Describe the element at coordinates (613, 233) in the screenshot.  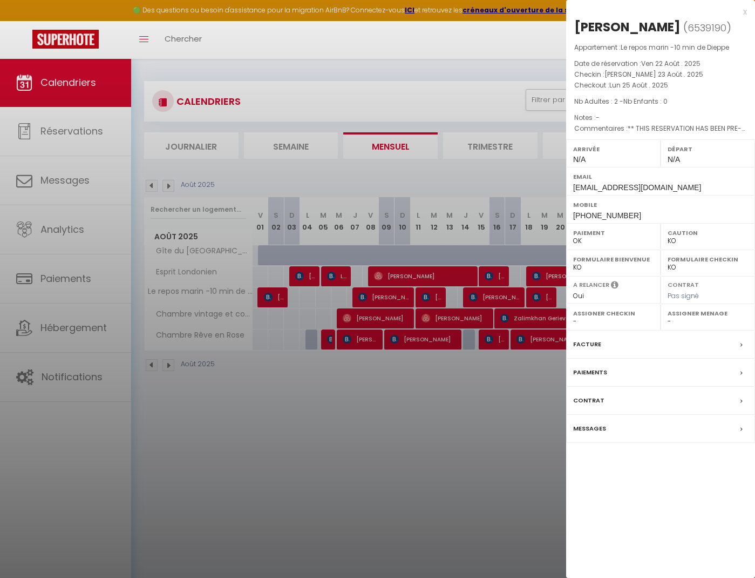
I see `label: Paiement` at that location.